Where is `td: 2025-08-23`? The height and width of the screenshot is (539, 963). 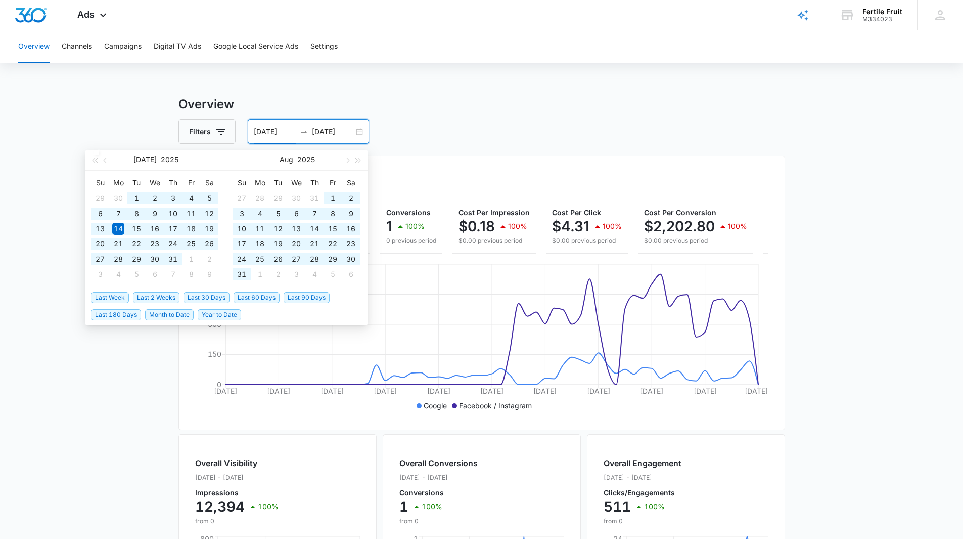
td: 2025-08-23 is located at coordinates (351, 244).